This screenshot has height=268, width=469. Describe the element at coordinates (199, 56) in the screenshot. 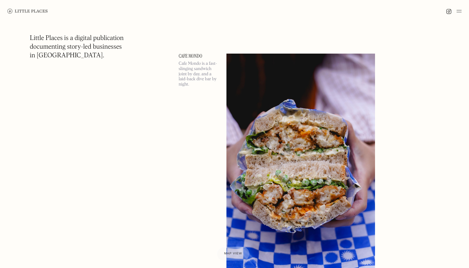

I see `a: Cafe Mondo` at that location.